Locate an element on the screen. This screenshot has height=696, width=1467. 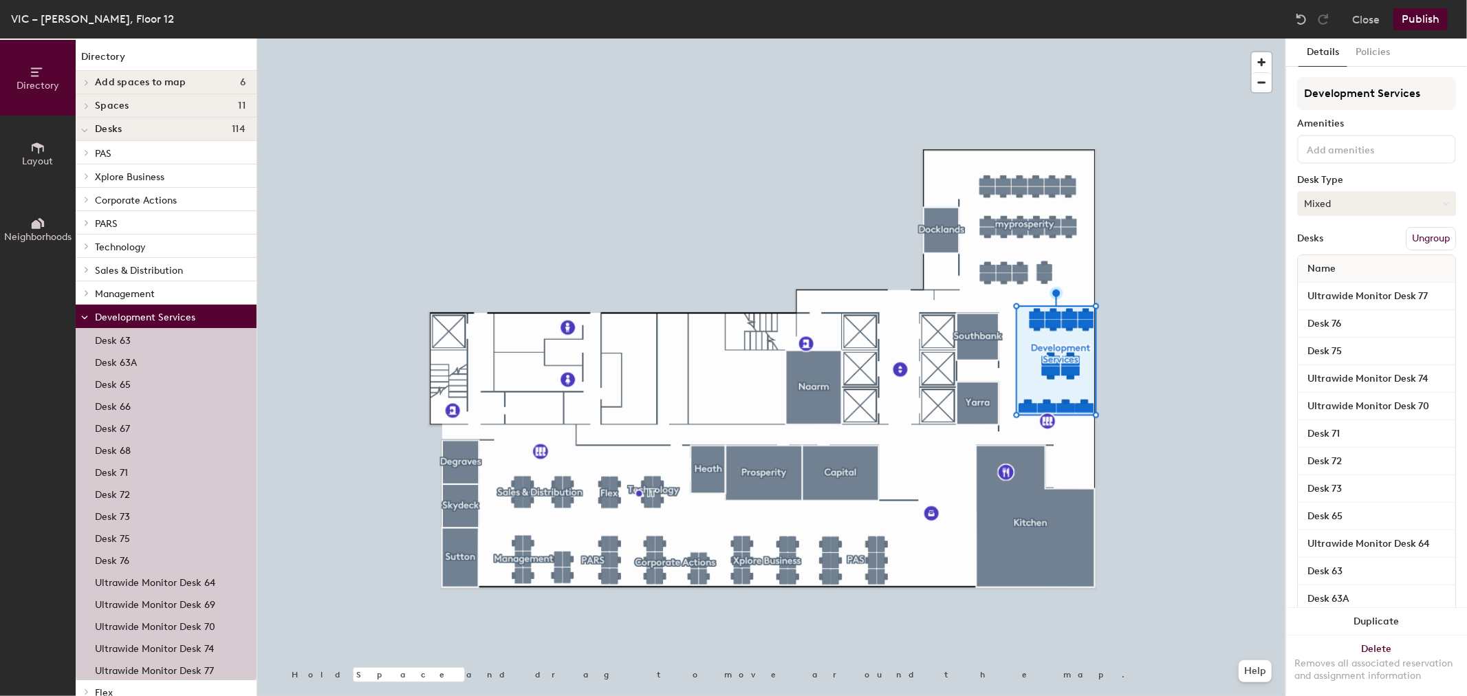
span: PARS is located at coordinates (106, 224).